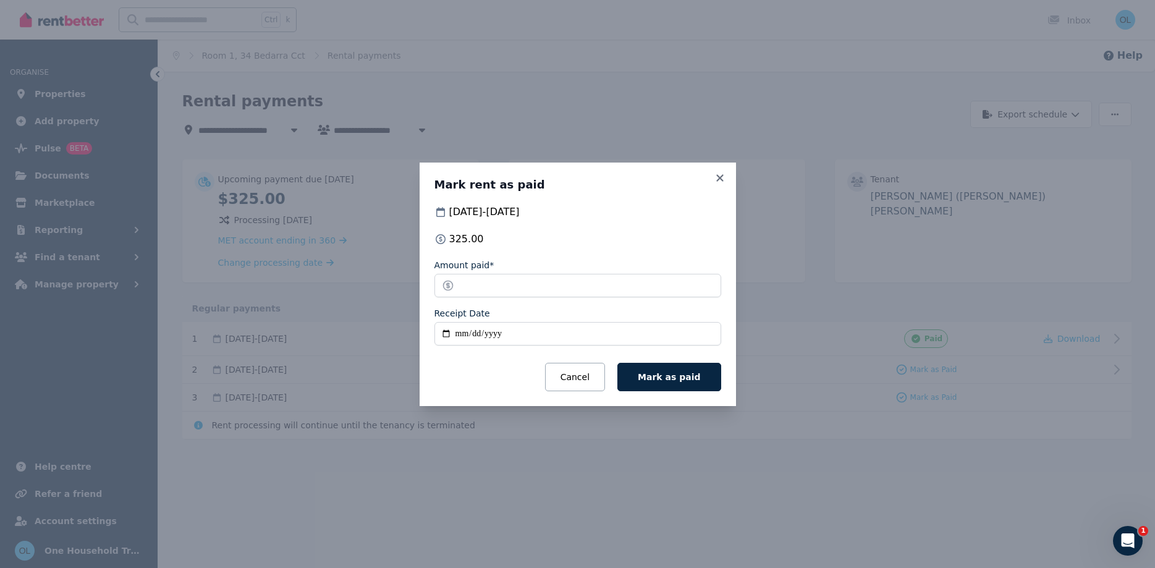 This screenshot has height=568, width=1155. What do you see at coordinates (575, 377) in the screenshot?
I see `button: Cancel` at bounding box center [575, 377].